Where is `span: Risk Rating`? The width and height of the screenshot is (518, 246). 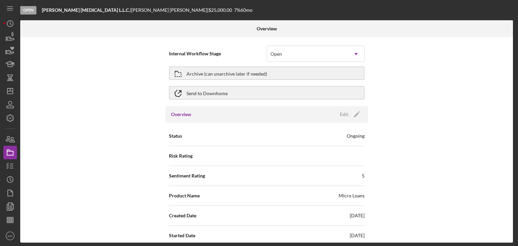
span: Risk Rating is located at coordinates (181, 156).